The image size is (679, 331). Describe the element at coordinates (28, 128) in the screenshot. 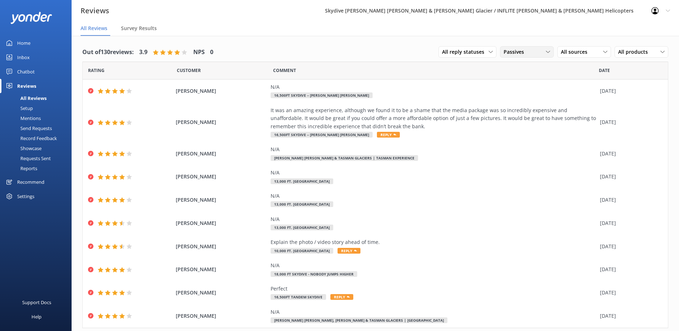

I see `div: Send Requests` at that location.